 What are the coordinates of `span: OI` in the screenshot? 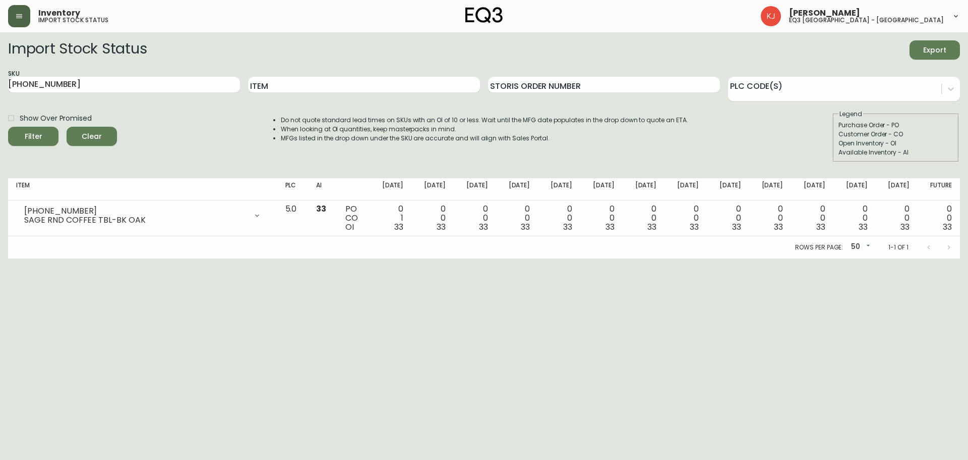 It's located at (350, 226).